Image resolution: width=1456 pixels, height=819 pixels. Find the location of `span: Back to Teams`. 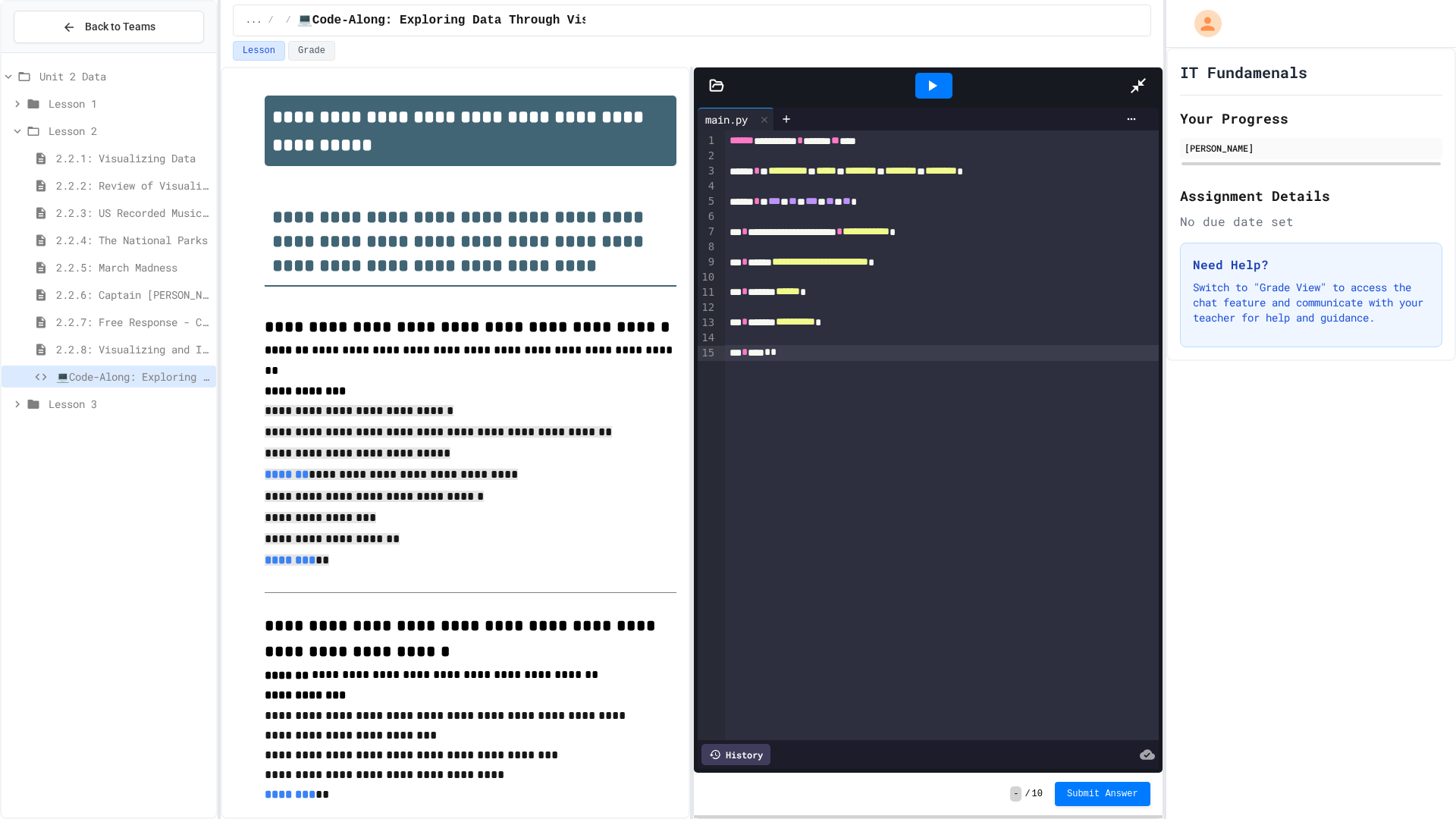

span: Back to Teams is located at coordinates (120, 26).